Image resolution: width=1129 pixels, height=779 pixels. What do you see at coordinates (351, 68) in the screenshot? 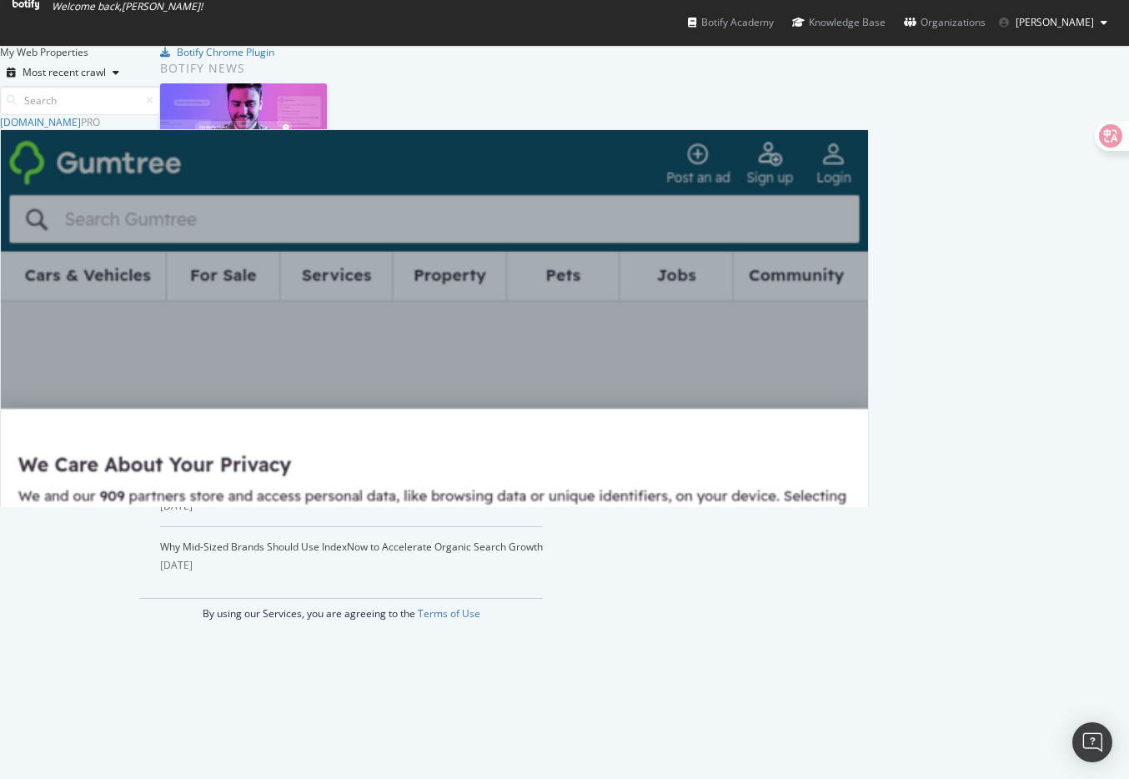
I see `div: Botify news` at bounding box center [351, 68].